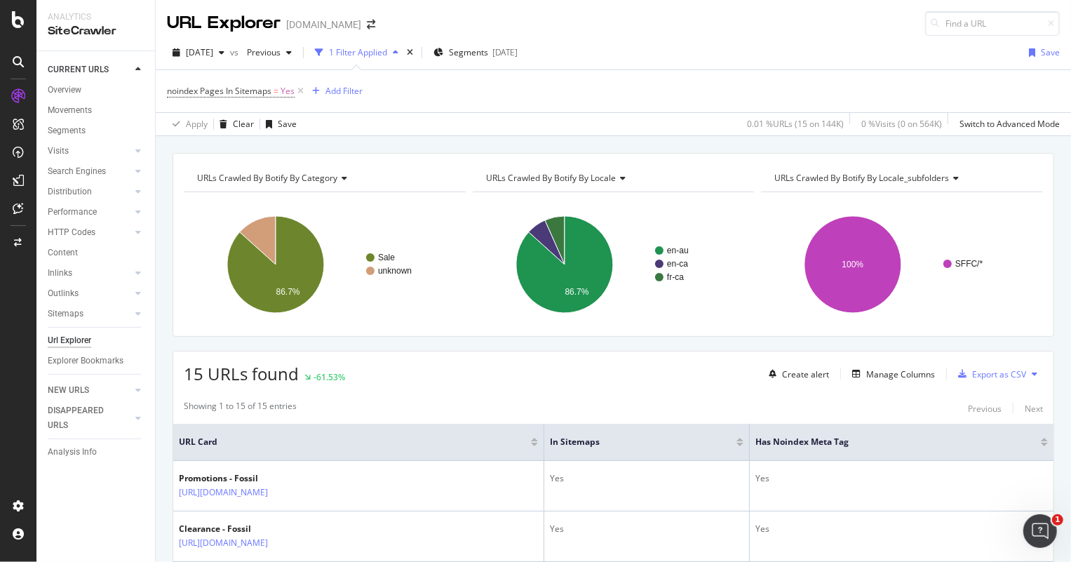 The image size is (1071, 562). What do you see at coordinates (323, 178) in the screenshot?
I see `h4: URLs Crawled By Botify By category` at bounding box center [323, 178].